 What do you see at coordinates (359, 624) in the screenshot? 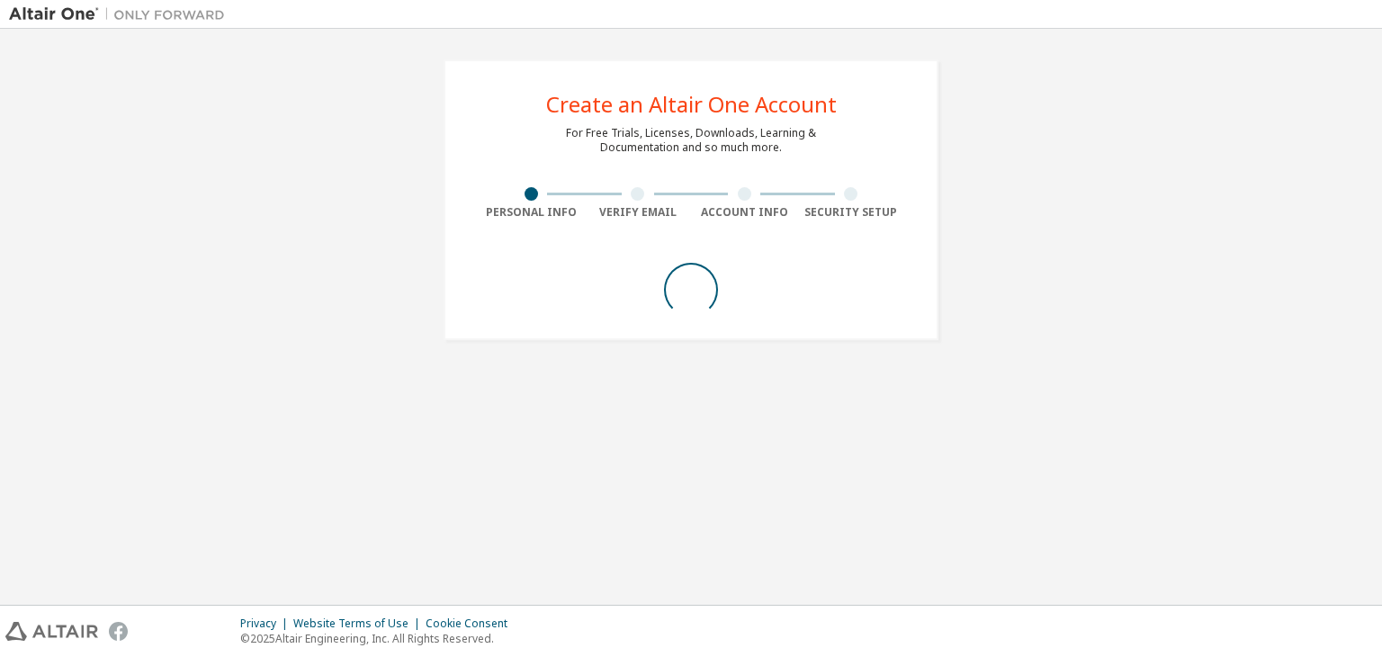
I see `div: Website Terms of Use` at bounding box center [359, 624].